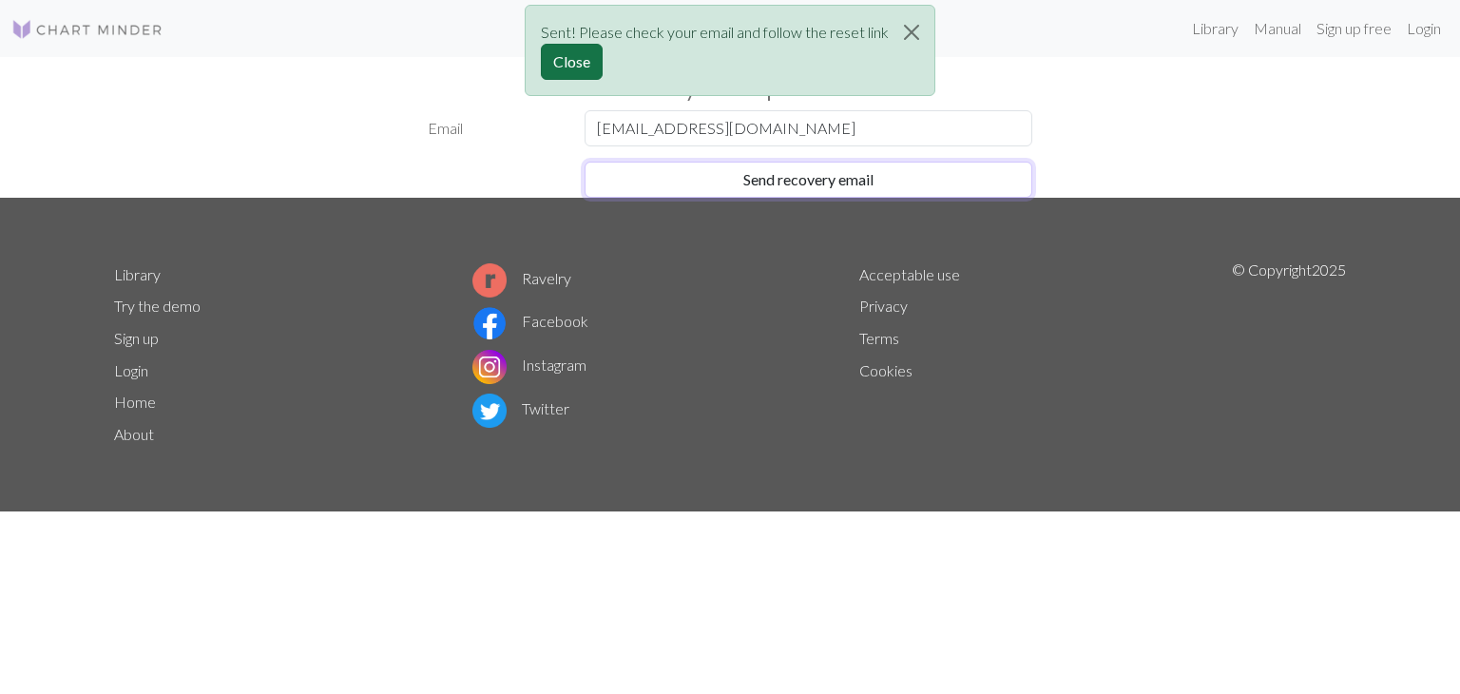 The width and height of the screenshot is (1460, 694). Describe the element at coordinates (883, 305) in the screenshot. I see `a: Privacy` at that location.